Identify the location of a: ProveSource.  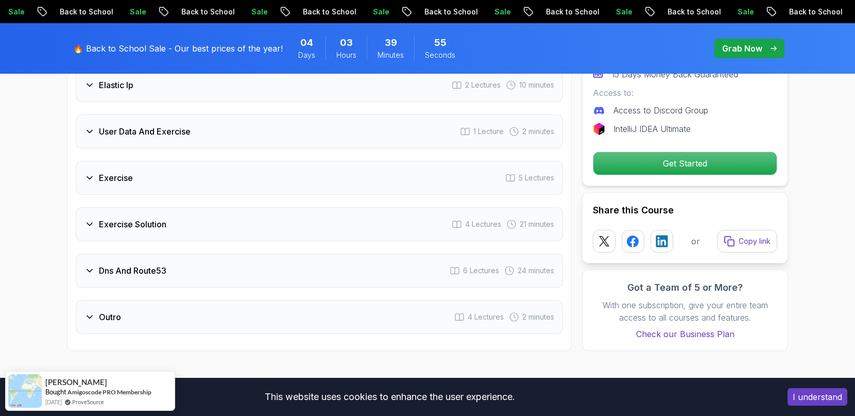
(88, 401).